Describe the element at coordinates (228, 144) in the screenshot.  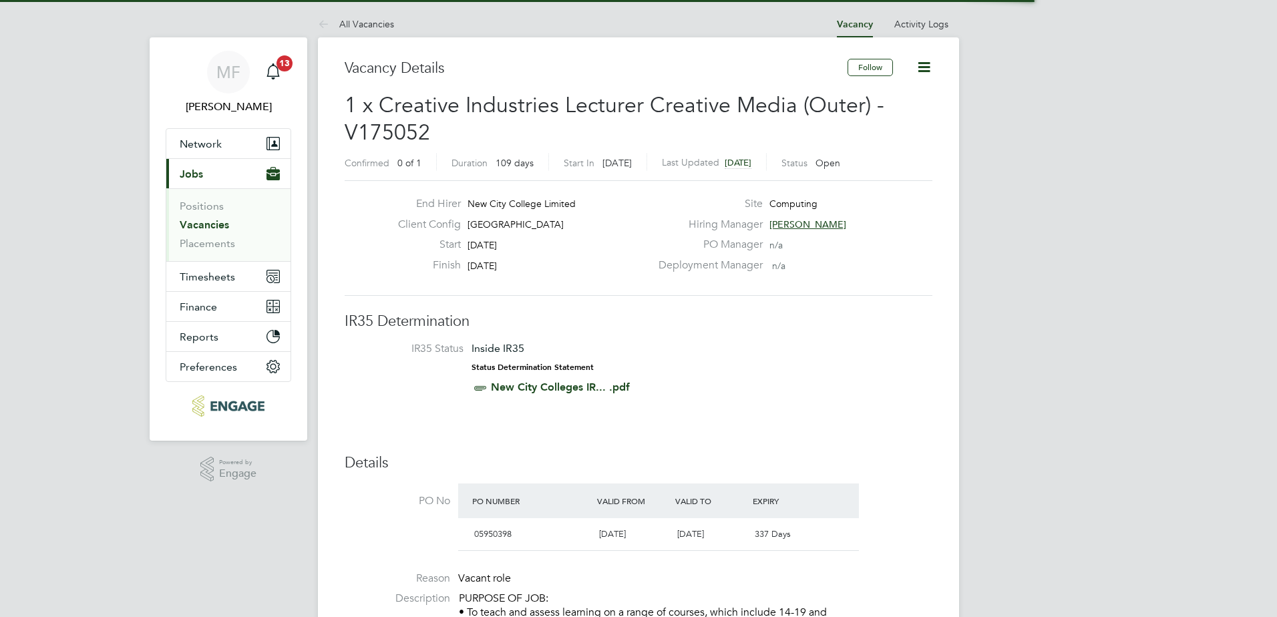
I see `button: Network` at that location.